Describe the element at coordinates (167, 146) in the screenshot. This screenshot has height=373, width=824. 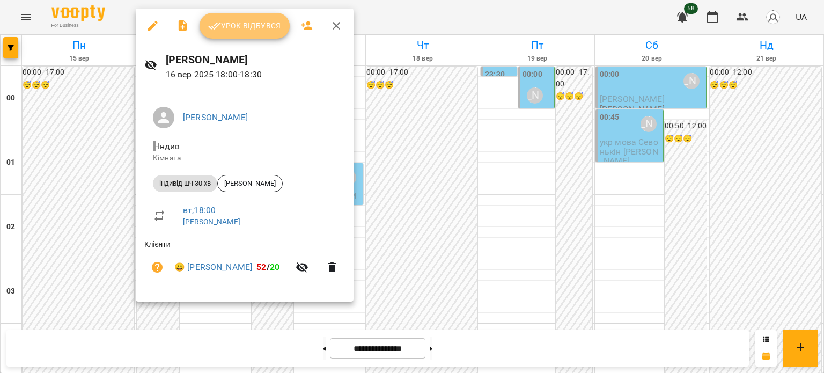
I see `span: - Індив` at that location.